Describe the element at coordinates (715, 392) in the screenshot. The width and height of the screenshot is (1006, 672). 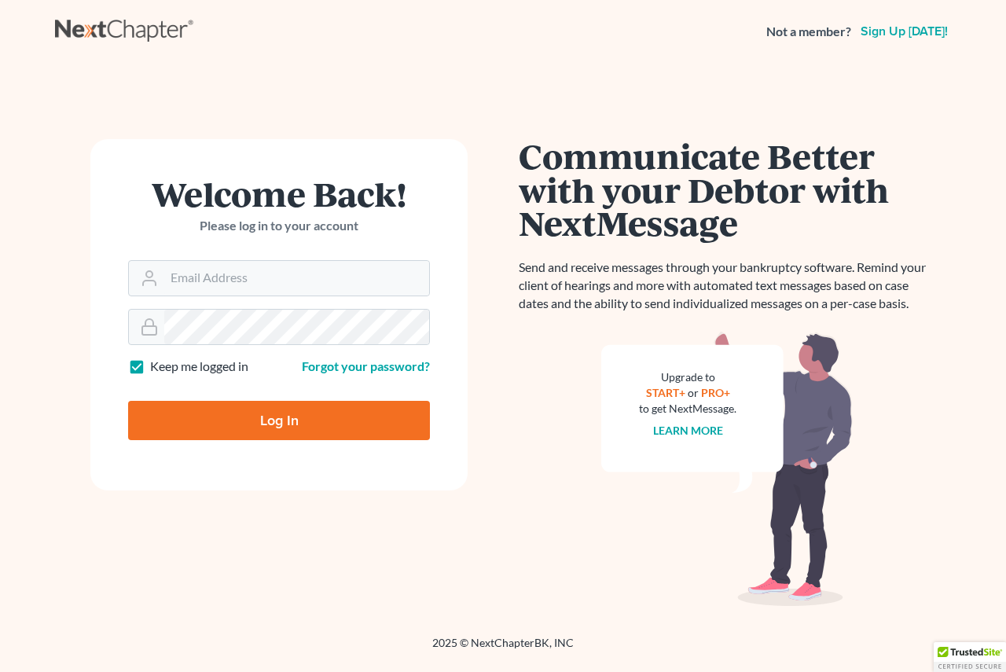
I see `a: PRO+` at that location.